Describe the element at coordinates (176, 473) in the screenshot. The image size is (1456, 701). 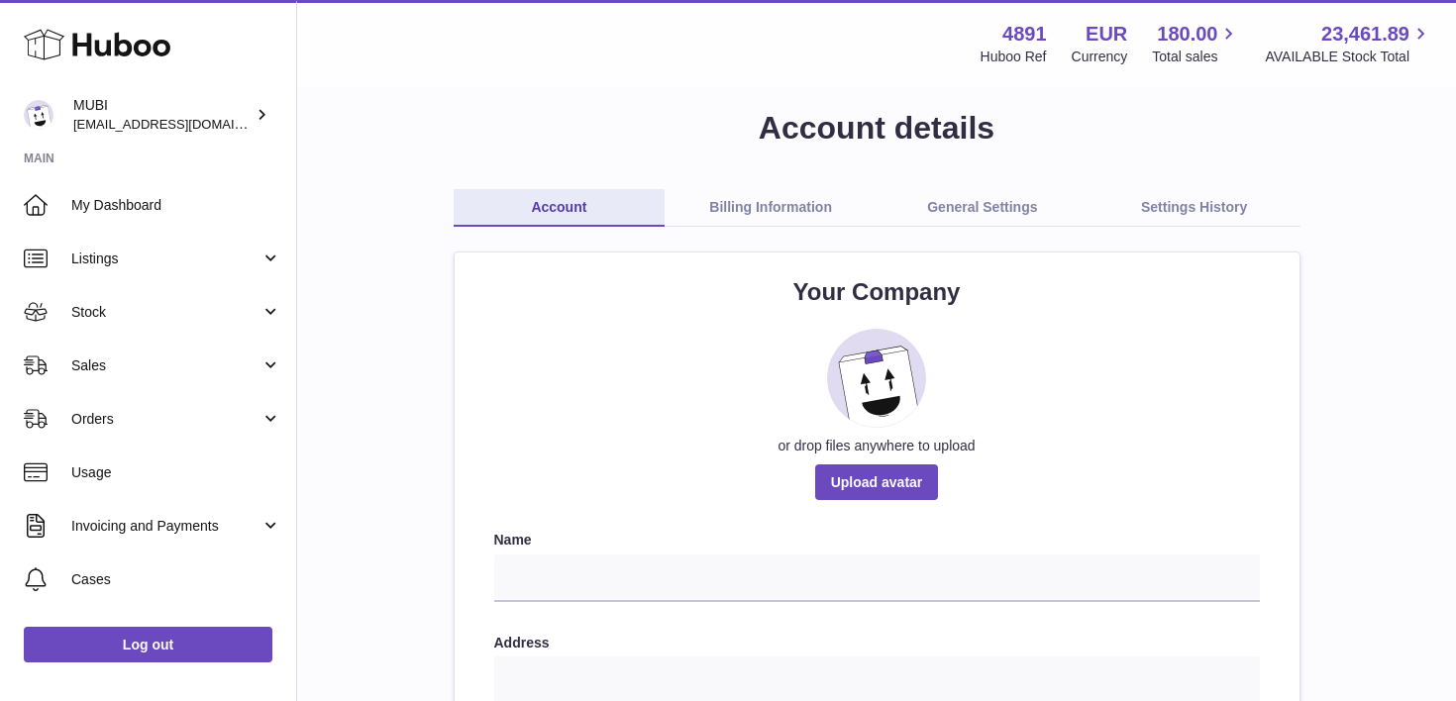
I see `span: Usage` at that location.